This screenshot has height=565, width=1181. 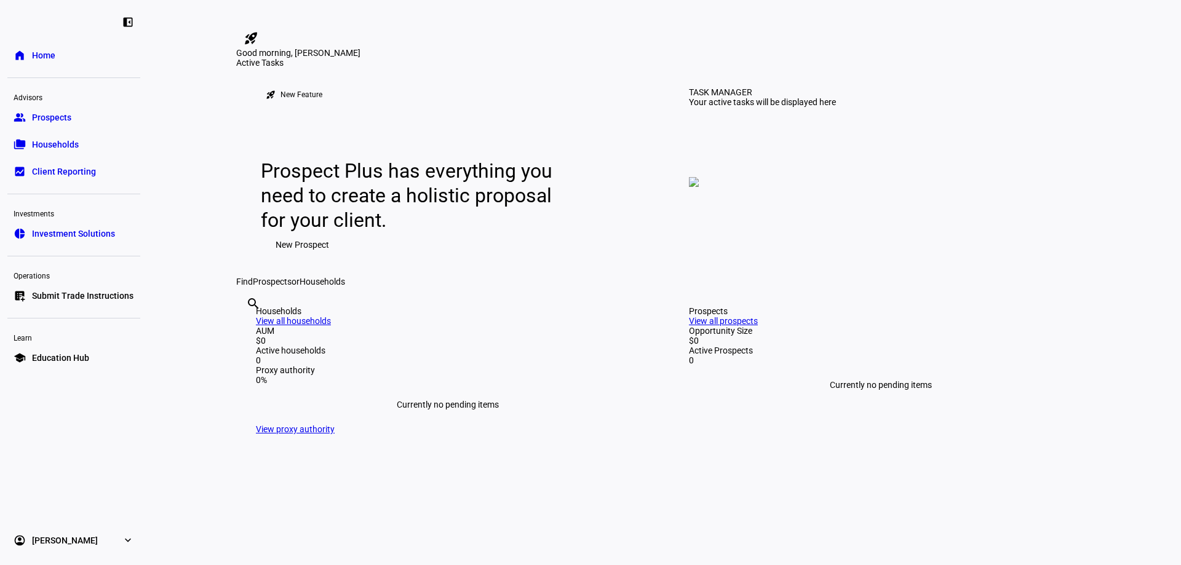 What do you see at coordinates (74, 172) in the screenshot?
I see `a: bid_landscapeClient Reporting` at bounding box center [74, 172].